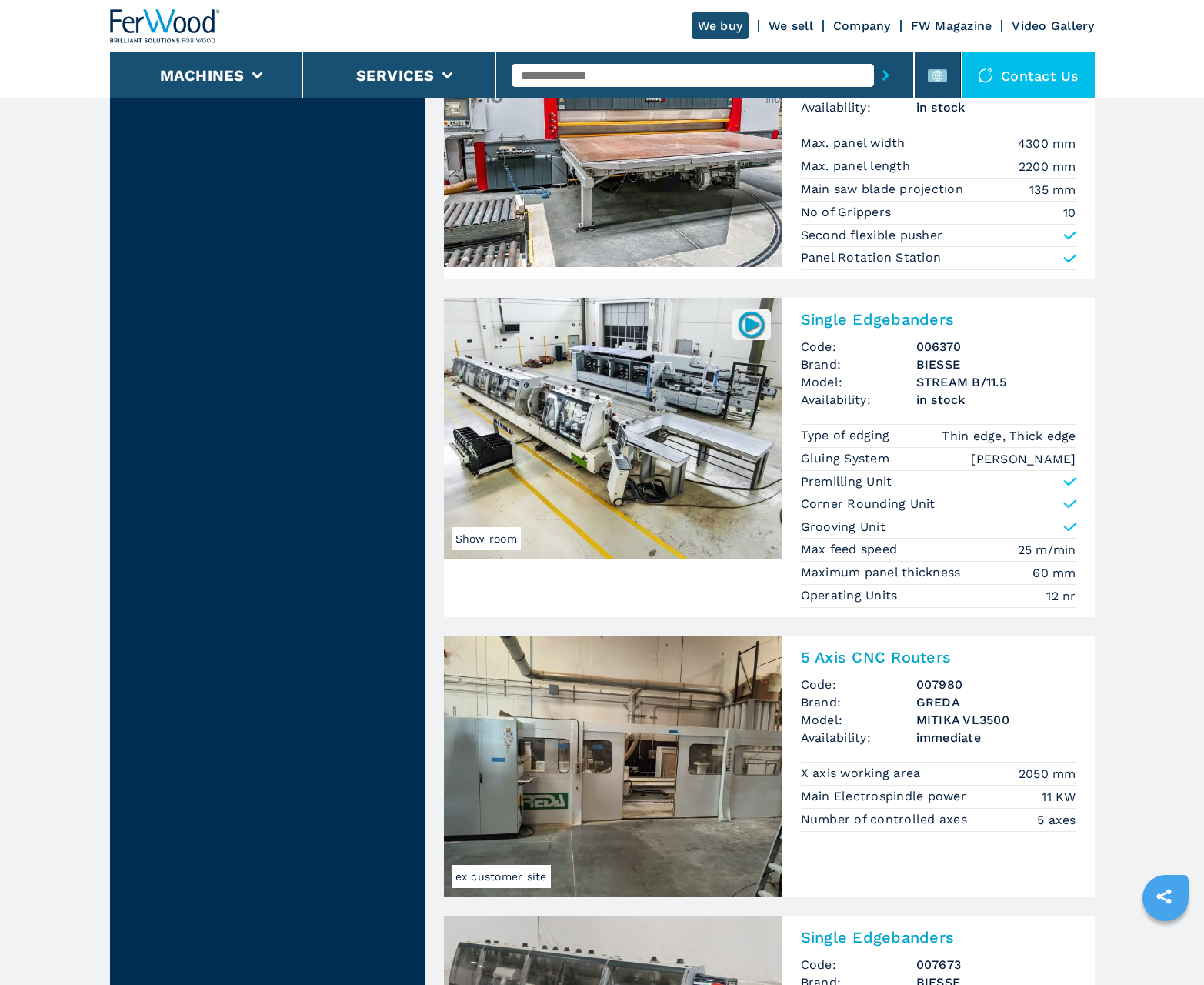 The image size is (1204, 985). Describe the element at coordinates (843, 527) in the screenshot. I see `p: Grooving Unit` at that location.